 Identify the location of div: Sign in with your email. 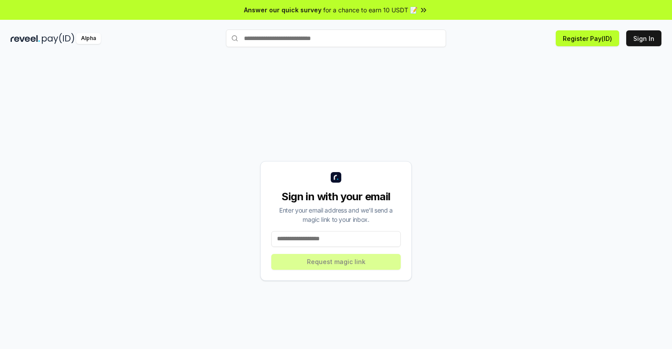
(336, 197).